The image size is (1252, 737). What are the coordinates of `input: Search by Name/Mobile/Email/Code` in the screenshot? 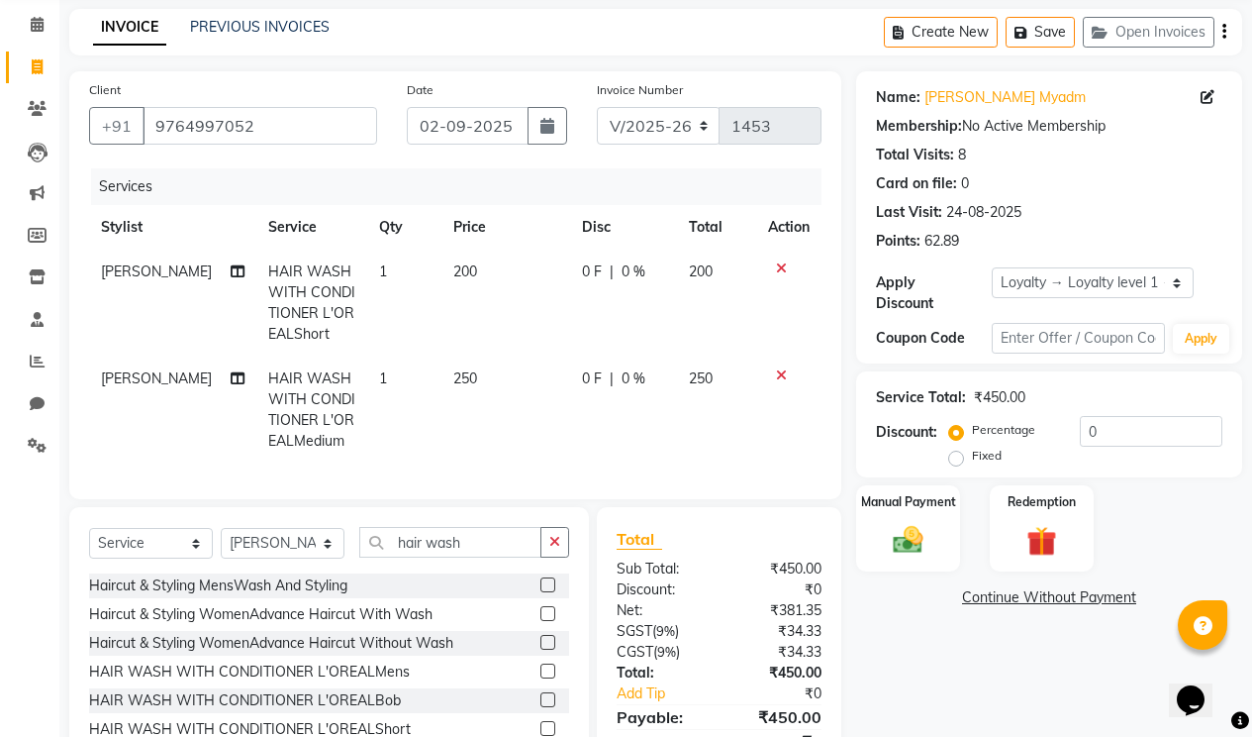 It's located at (259, 126).